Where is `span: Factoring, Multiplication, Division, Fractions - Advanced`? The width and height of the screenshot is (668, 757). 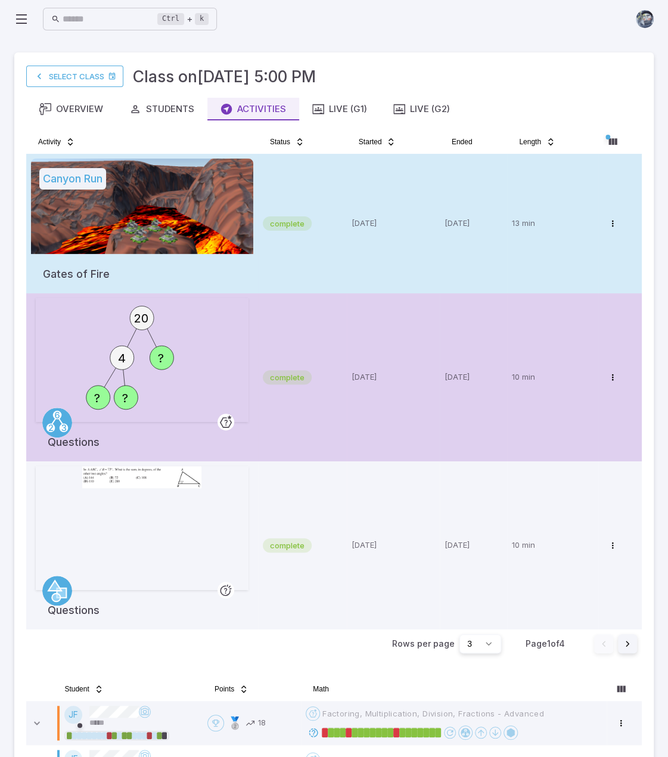
span: Factoring, Multiplication, Division, Fractions - Advanced is located at coordinates (433, 713).